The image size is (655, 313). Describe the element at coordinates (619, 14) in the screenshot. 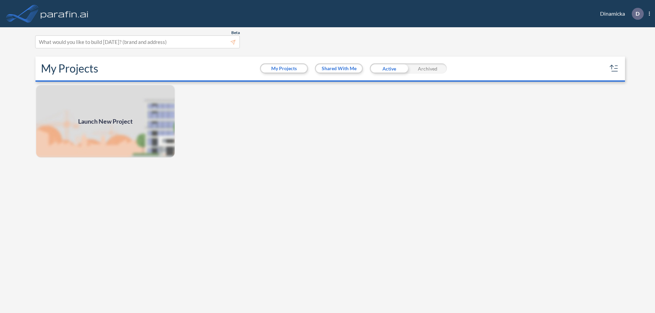

I see `div: Dinamicka` at that location.